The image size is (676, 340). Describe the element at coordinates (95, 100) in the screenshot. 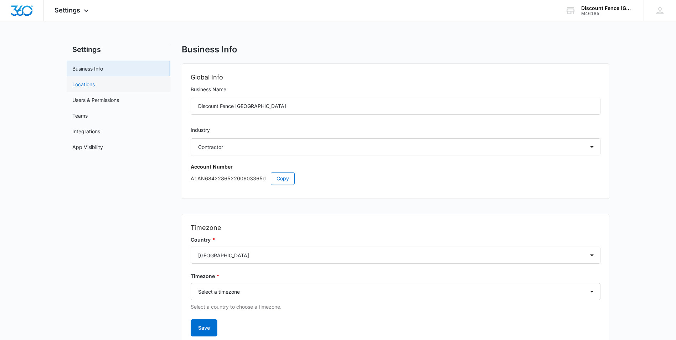

I see `a: Users & Permissions` at that location.